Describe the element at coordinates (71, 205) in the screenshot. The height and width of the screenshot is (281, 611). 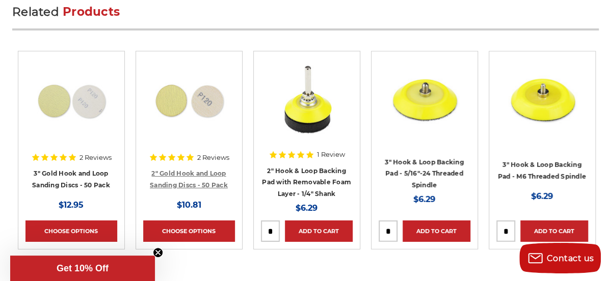
I see `span: $12.95` at that location.